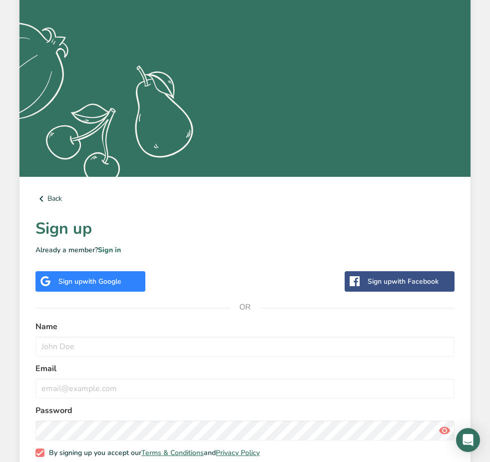 This screenshot has width=490, height=462. What do you see at coordinates (245, 411) in the screenshot?
I see `label: Password` at bounding box center [245, 411].